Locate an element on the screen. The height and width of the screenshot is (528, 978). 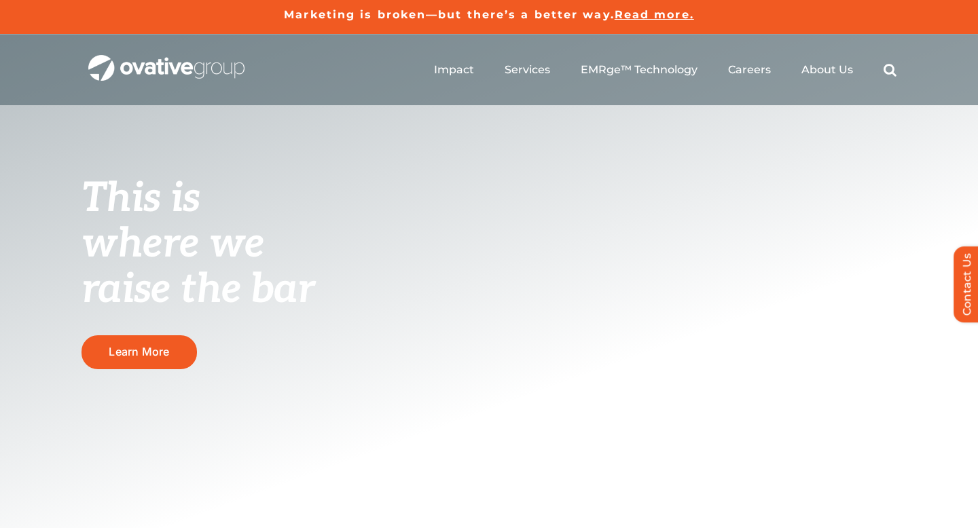
a: Impact is located at coordinates (454, 70).